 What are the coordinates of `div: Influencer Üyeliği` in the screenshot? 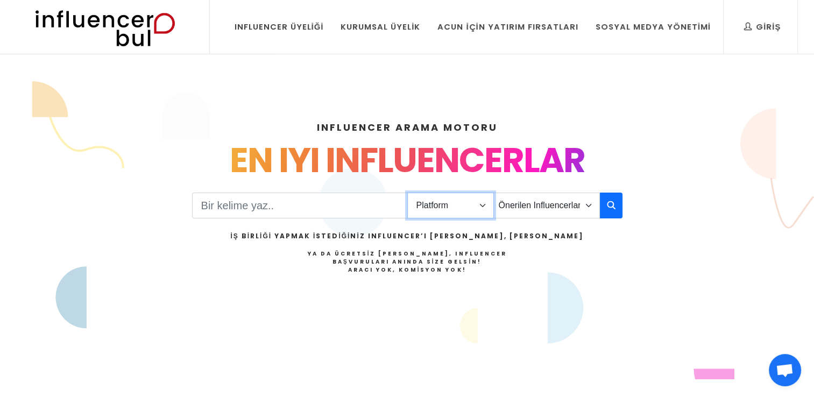 It's located at (279, 27).